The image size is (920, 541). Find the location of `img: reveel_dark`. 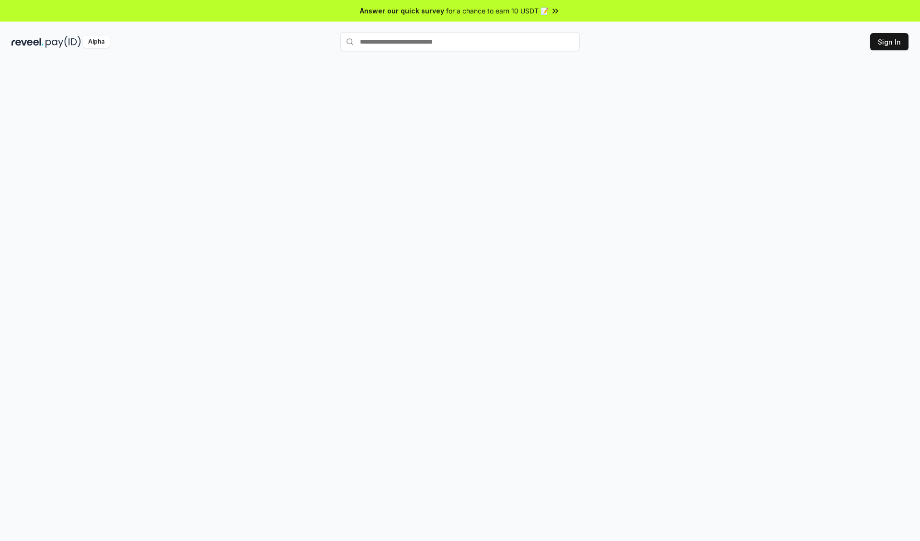

img: reveel_dark is located at coordinates (27, 42).